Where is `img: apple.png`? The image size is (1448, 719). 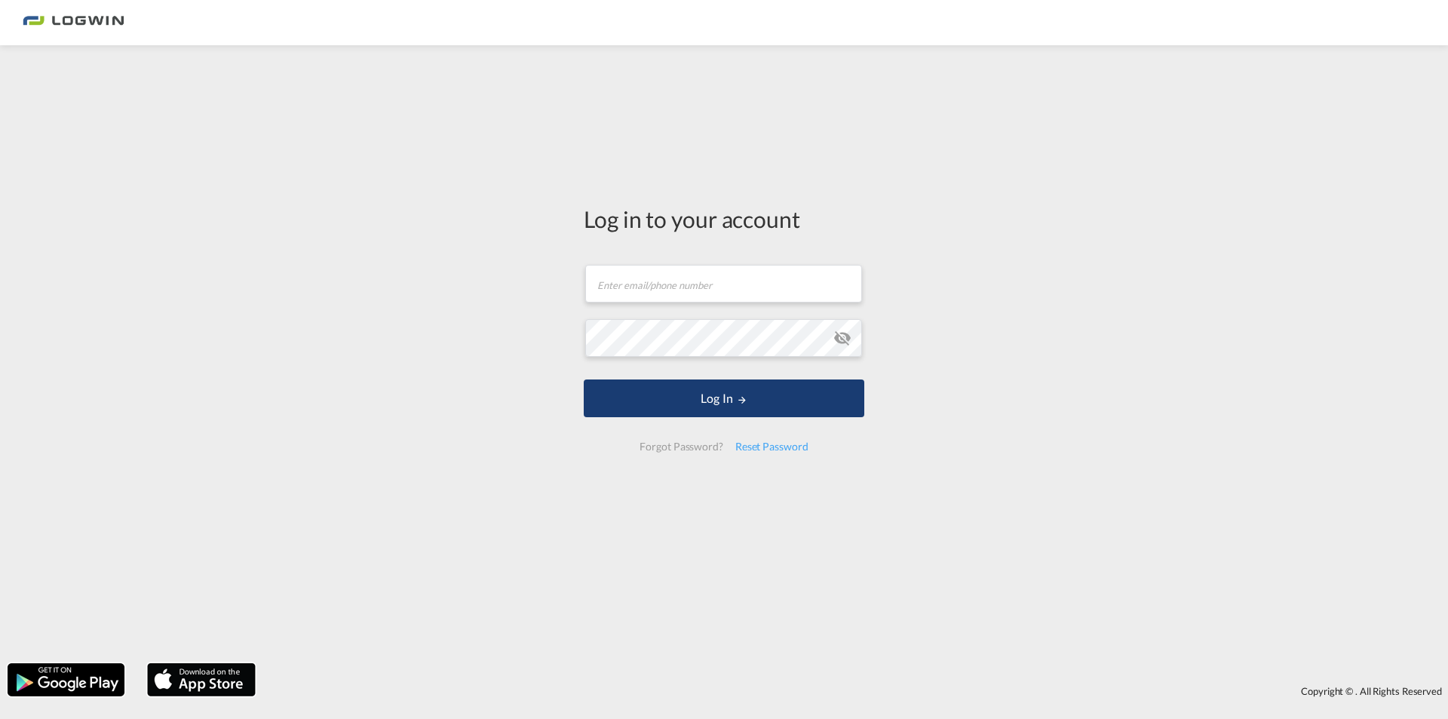 img: apple.png is located at coordinates (201, 679).